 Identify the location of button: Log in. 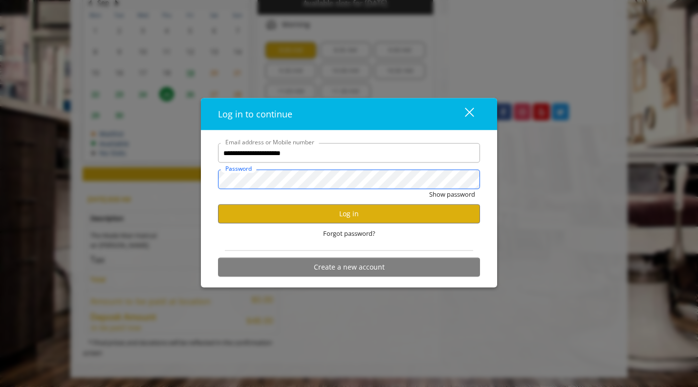
(349, 213).